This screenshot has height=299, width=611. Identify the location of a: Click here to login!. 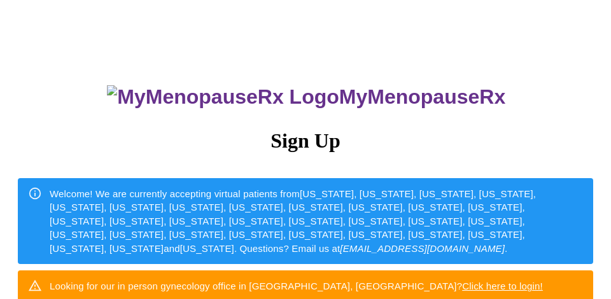
(502, 286).